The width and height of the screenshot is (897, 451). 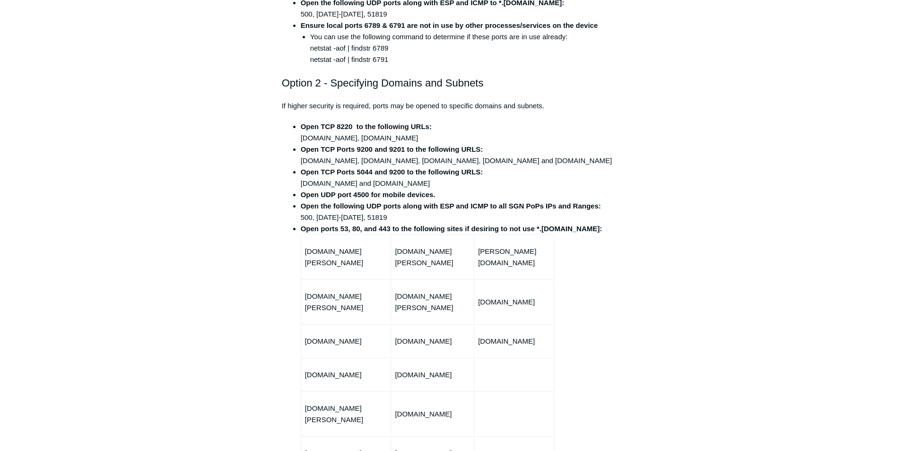 What do you see at coordinates (463, 48) in the screenshot?
I see `li: You can use the following command to determine if these ports are in use already: netstat -aof | ...` at bounding box center [463, 48].